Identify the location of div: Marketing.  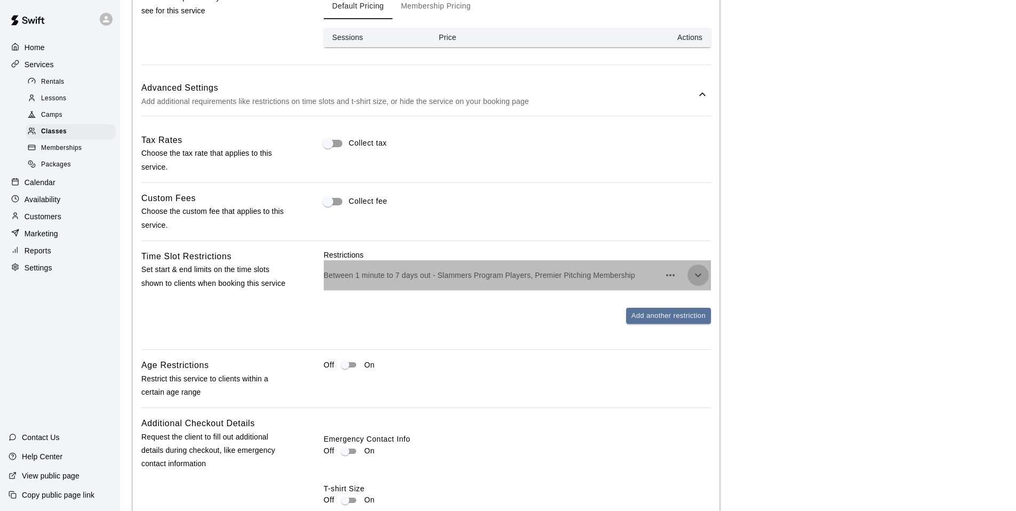
(60, 234).